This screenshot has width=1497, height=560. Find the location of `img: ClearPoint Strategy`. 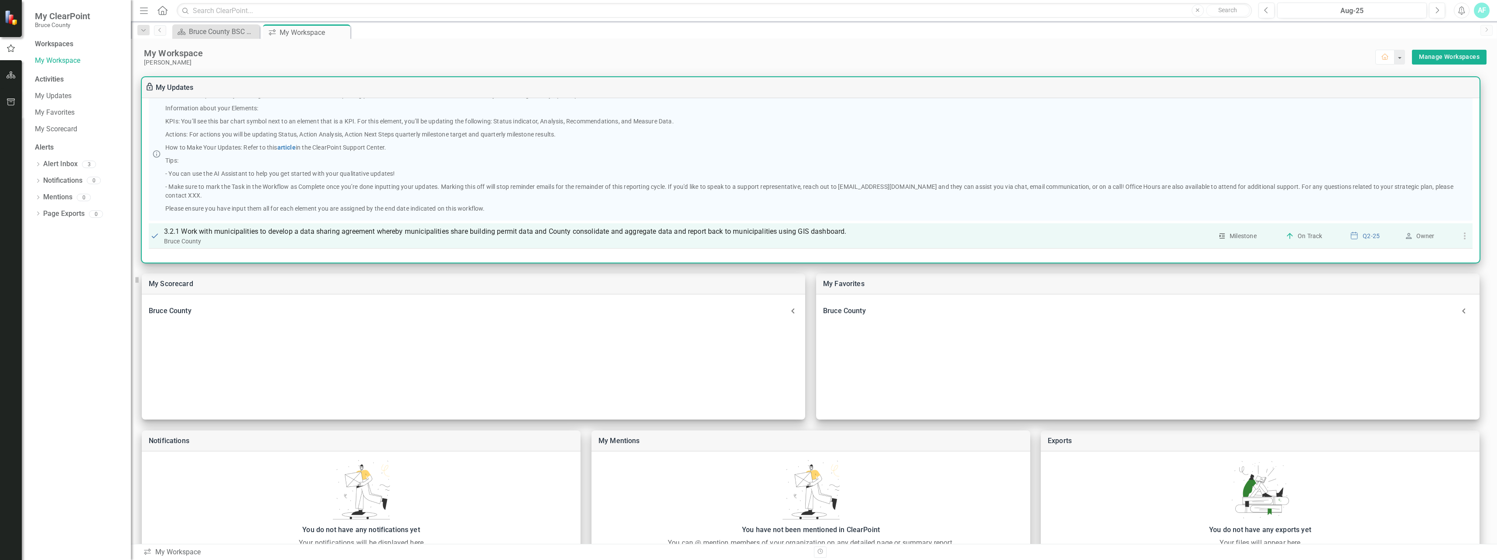

img: ClearPoint Strategy is located at coordinates (12, 17).